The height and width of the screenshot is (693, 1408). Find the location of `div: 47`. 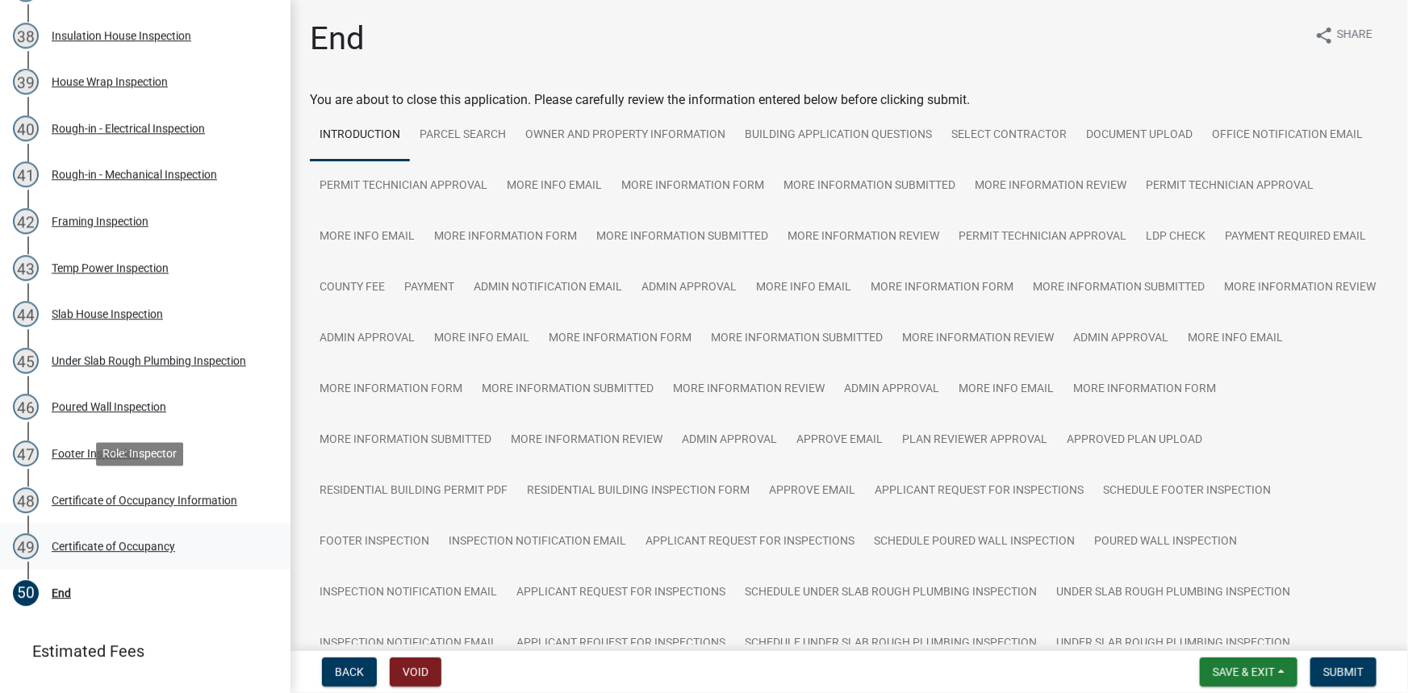

div: 47 is located at coordinates (26, 453).